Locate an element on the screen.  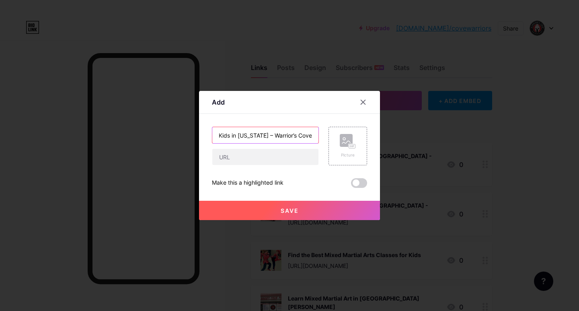
input: URL is located at coordinates (266, 157).